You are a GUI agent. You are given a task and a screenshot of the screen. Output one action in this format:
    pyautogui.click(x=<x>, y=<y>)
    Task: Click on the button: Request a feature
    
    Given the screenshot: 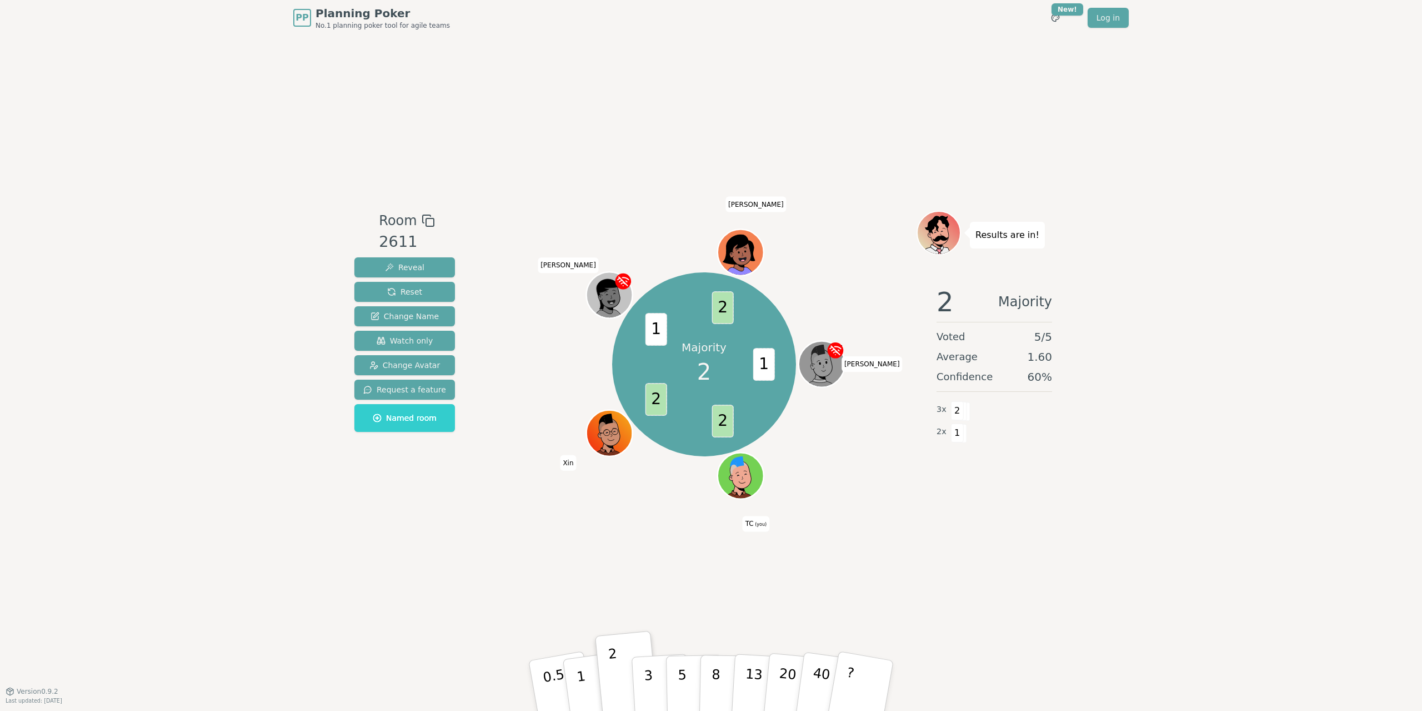 What is the action you would take?
    pyautogui.click(x=404, y=389)
    